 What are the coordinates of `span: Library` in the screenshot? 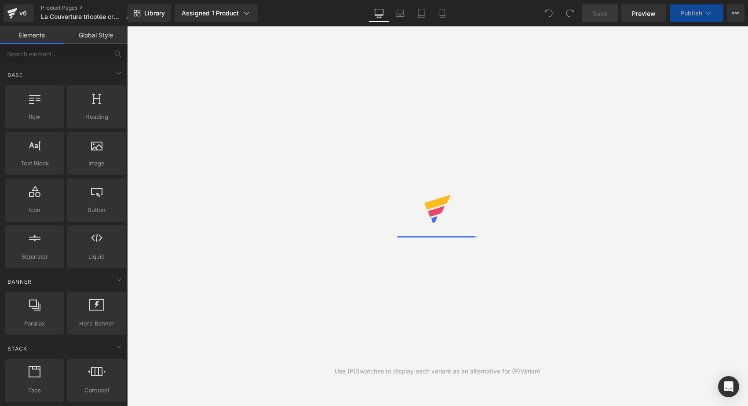 It's located at (154, 13).